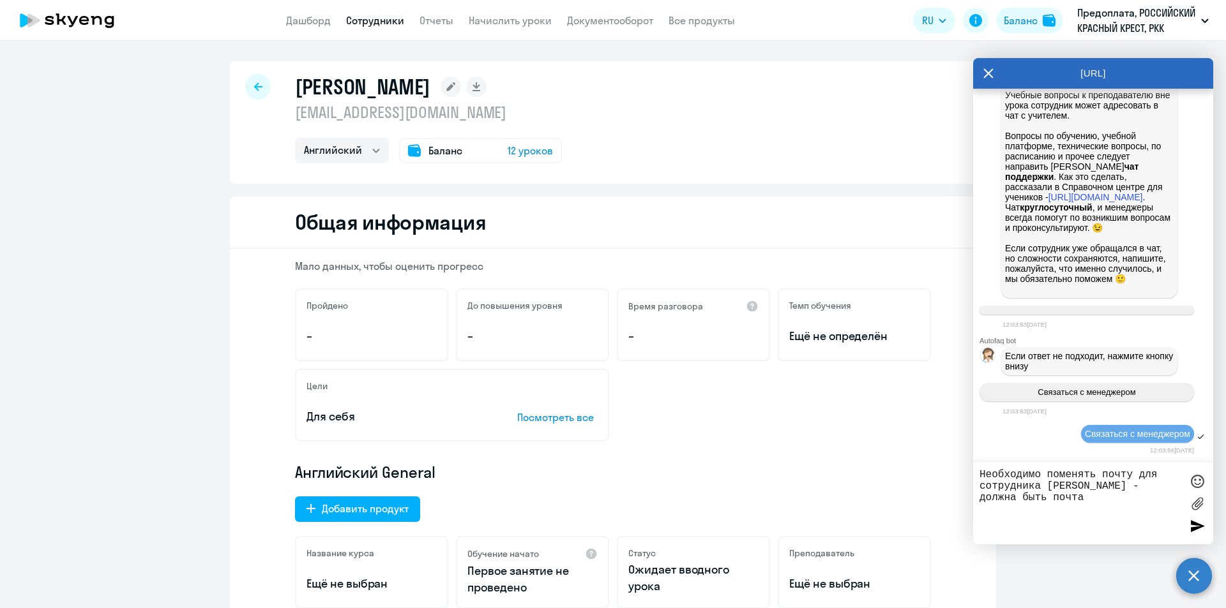 Image resolution: width=1226 pixels, height=608 pixels. What do you see at coordinates (1090, 361) in the screenshot?
I see `span: Если ответ не подходит, нажмите кнопку внизу` at bounding box center [1090, 361].